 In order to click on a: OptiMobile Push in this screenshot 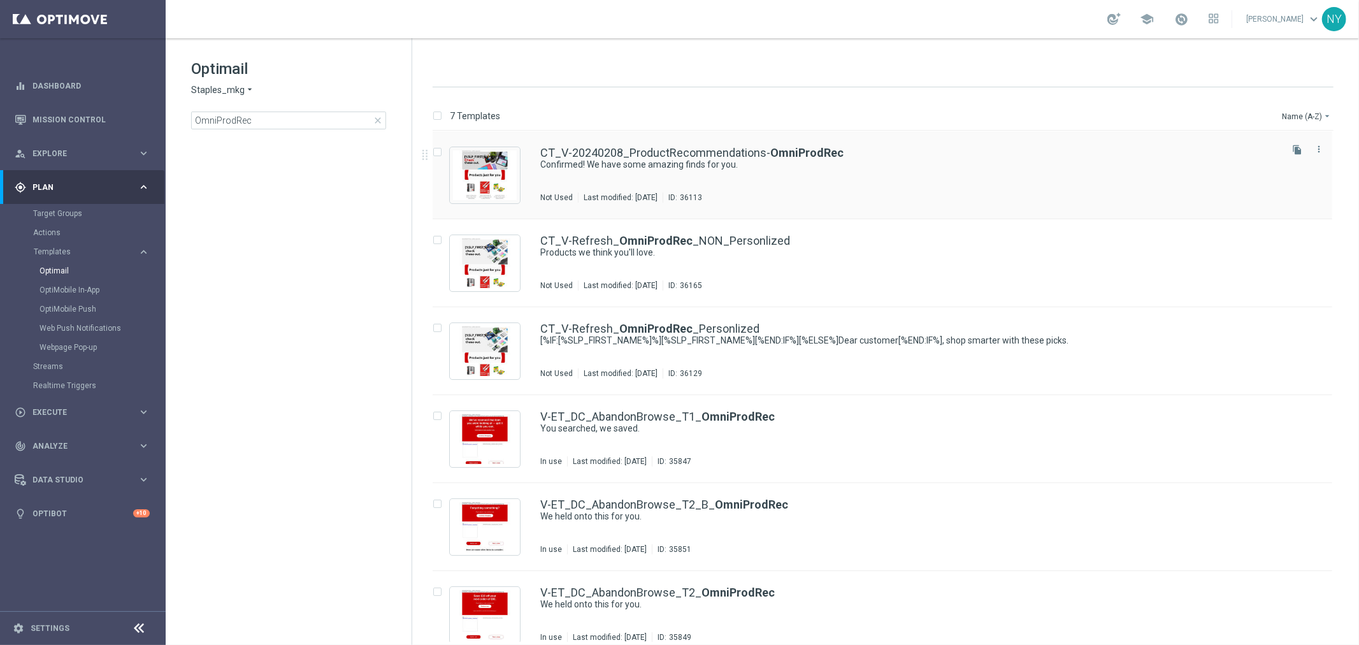, I will do `click(86, 309)`.